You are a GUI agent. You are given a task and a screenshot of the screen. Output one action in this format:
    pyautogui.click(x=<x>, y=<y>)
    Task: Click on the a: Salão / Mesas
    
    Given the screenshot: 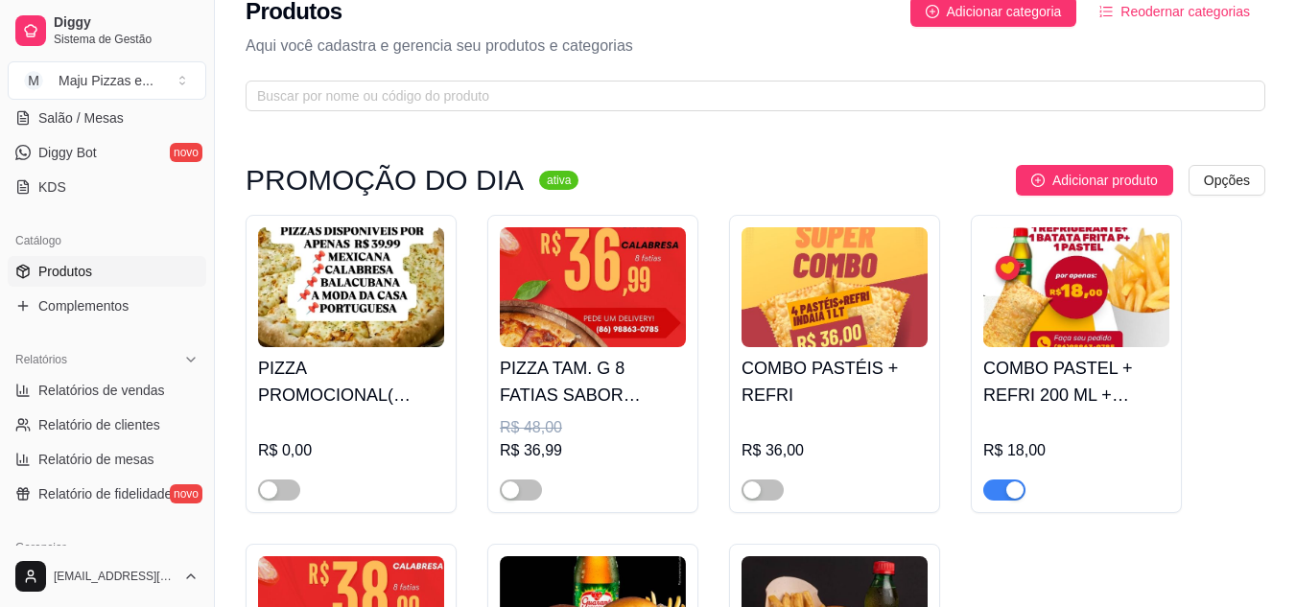 What is the action you would take?
    pyautogui.click(x=107, y=118)
    